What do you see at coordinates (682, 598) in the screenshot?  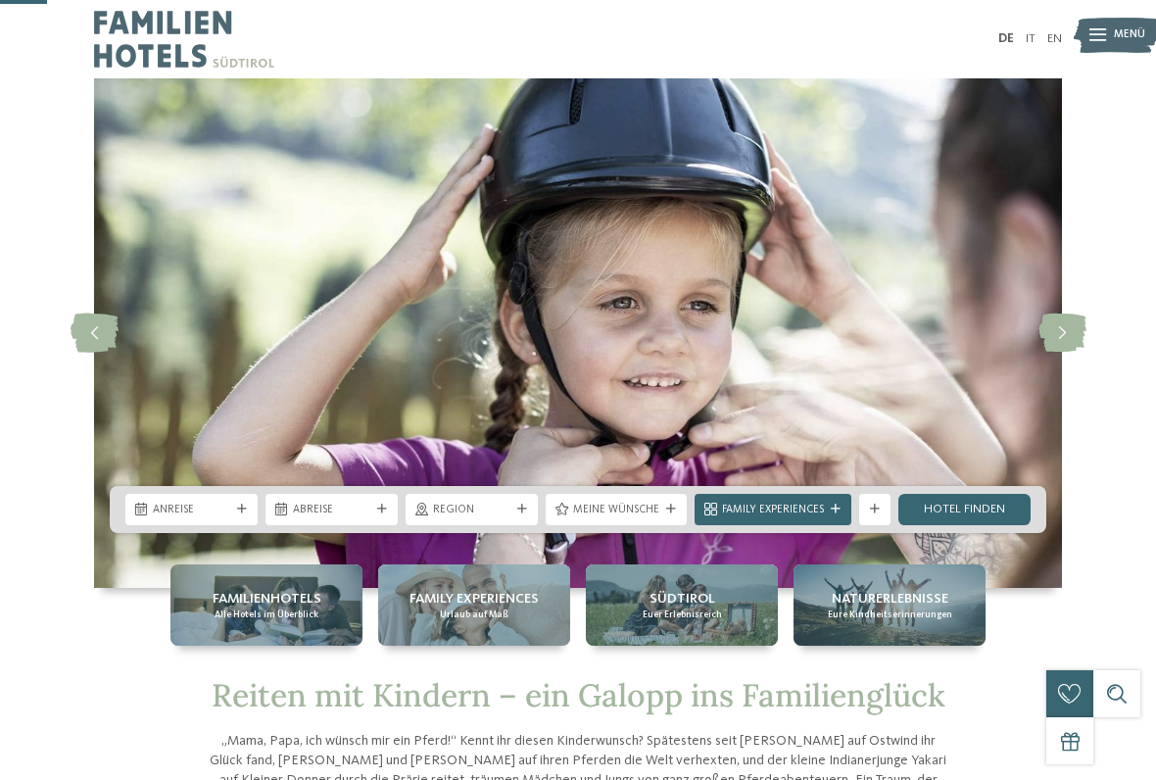 I see `span: Südtirol` at bounding box center [682, 598].